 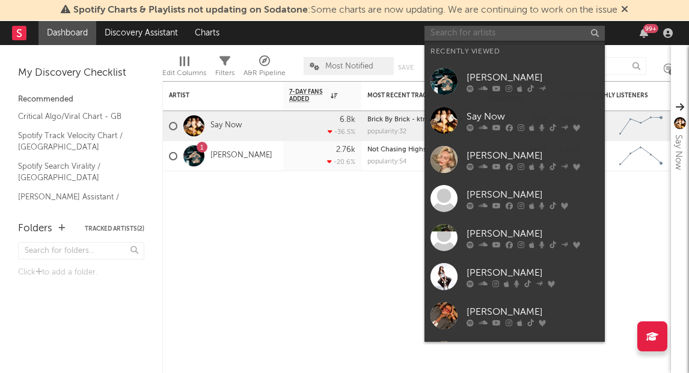 What do you see at coordinates (346, 150) in the screenshot?
I see `div: 2.76k` at bounding box center [346, 150].